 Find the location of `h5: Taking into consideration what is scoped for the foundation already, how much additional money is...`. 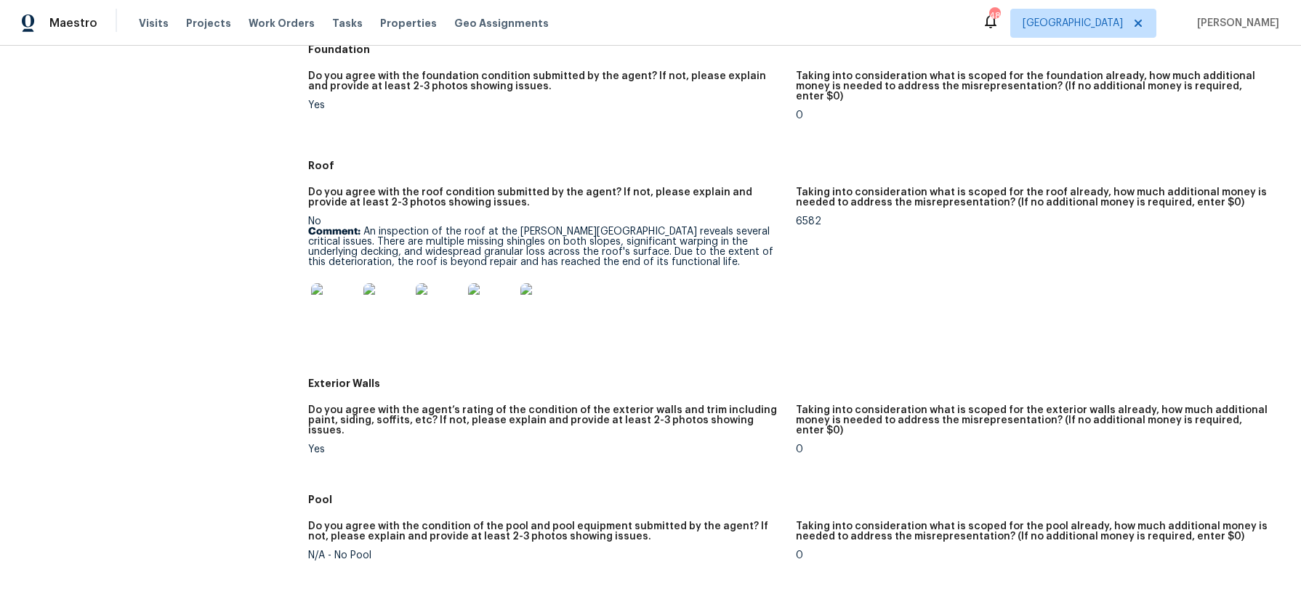

h5: Taking into consideration what is scoped for the foundation already, how much additional money is... is located at coordinates (1033, 86).